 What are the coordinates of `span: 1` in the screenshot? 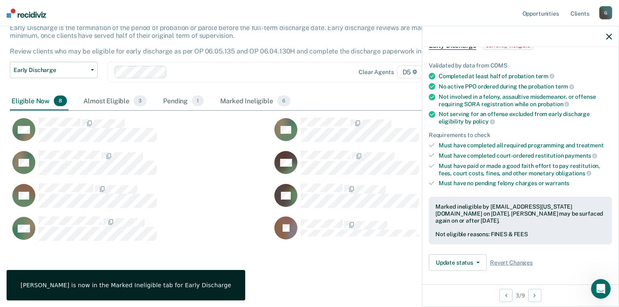 It's located at (198, 101).